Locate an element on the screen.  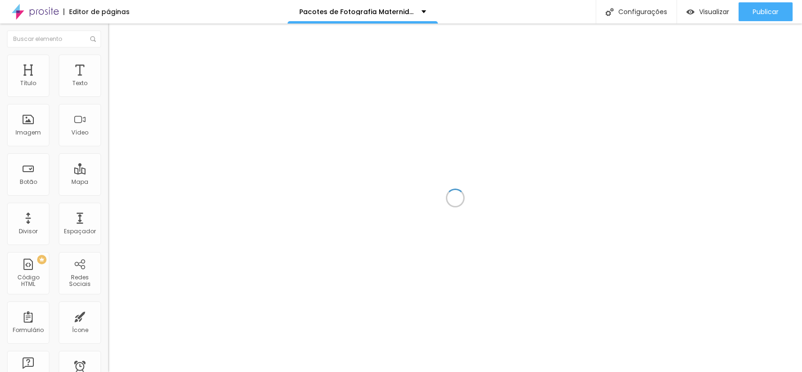
div: Código HTML is located at coordinates (28, 280).